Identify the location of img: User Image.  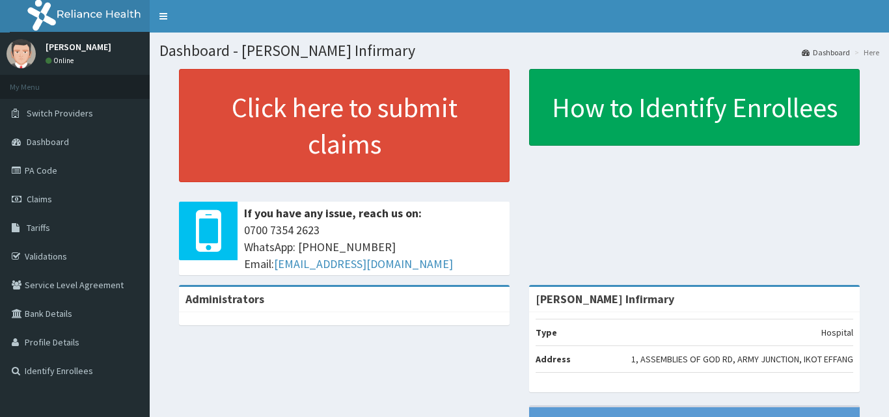
(21, 53).